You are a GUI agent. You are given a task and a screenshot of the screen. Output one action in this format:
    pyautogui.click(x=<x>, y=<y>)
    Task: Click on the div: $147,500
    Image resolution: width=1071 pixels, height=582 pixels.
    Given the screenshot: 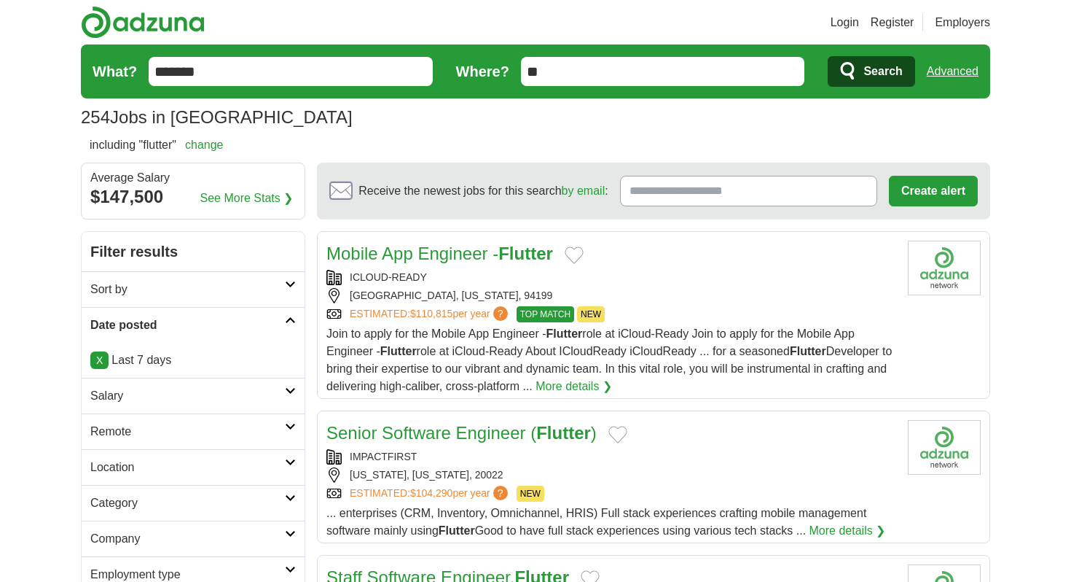 What is the action you would take?
    pyautogui.click(x=193, y=197)
    